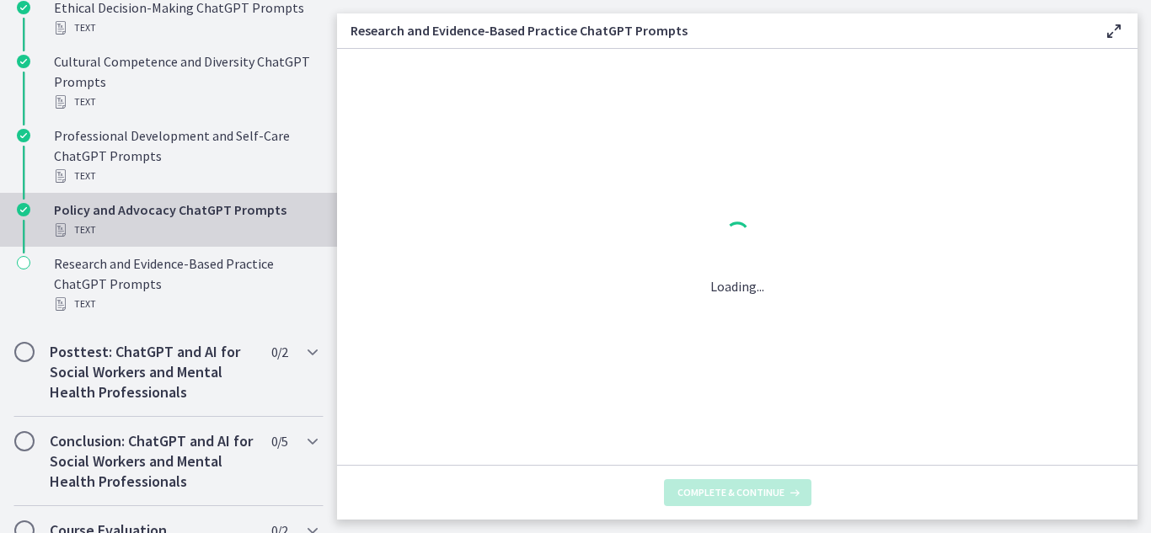 Image resolution: width=1151 pixels, height=533 pixels. What do you see at coordinates (185, 220) in the screenshot?
I see `div: Policy and Advocacy ChatGPT Prompts` at bounding box center [185, 220].